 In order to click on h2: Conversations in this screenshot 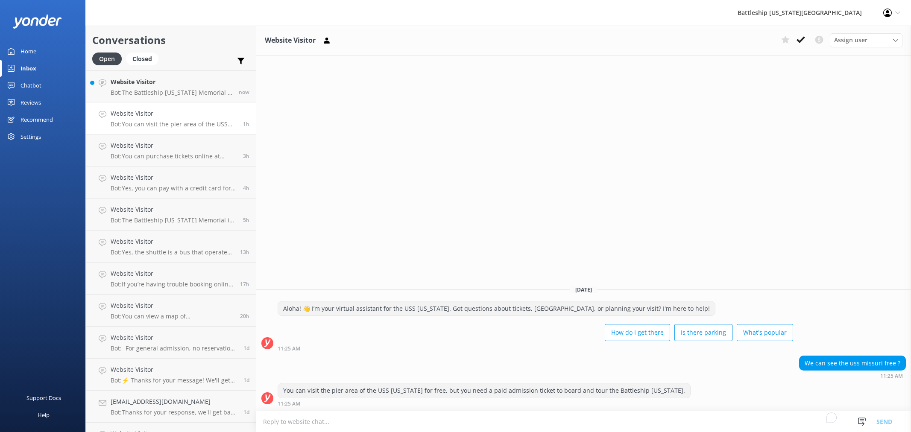, I will do `click(171, 40)`.